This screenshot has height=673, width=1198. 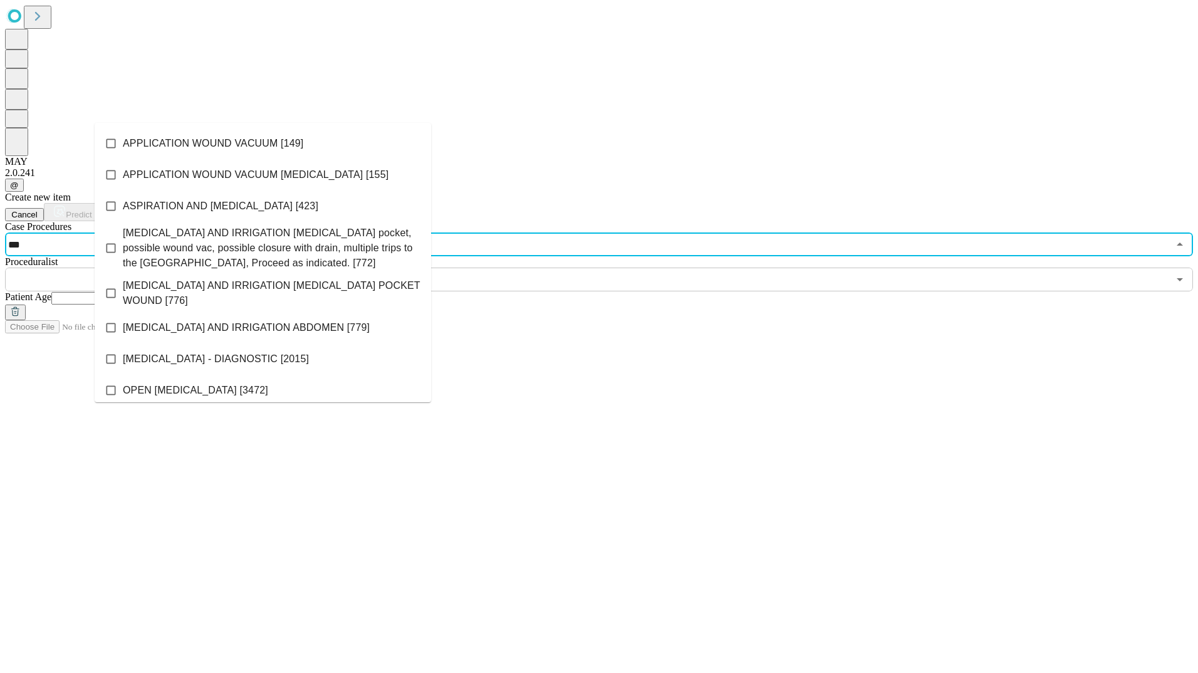 I want to click on button: Predict, so click(x=73, y=212).